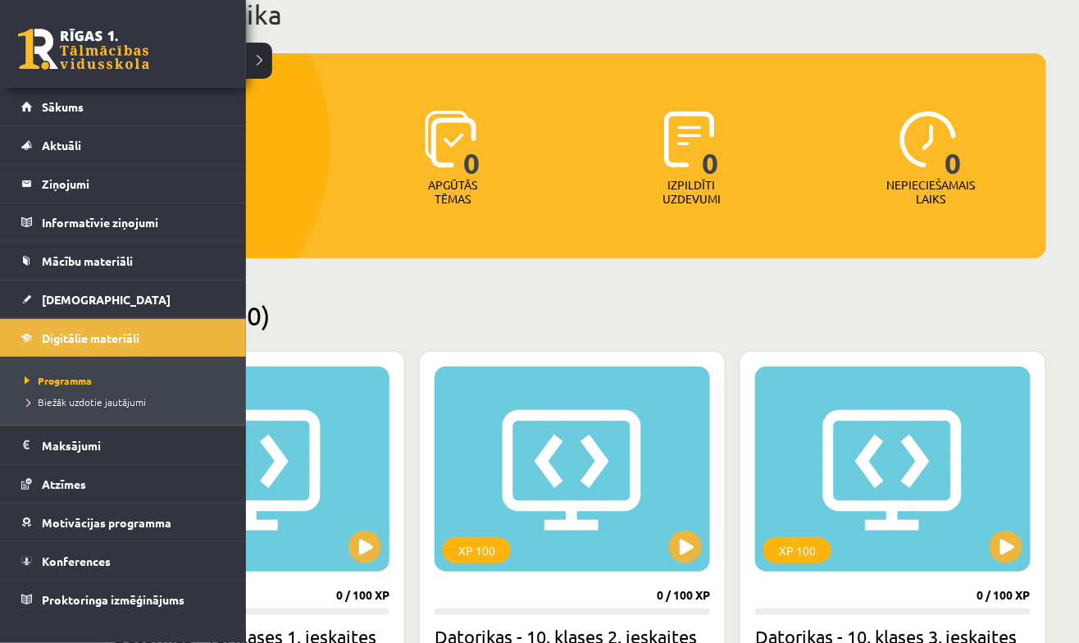 This screenshot has width=1079, height=643. Describe the element at coordinates (125, 402) in the screenshot. I see `a: Biežāk uzdotie jautājumi` at that location.